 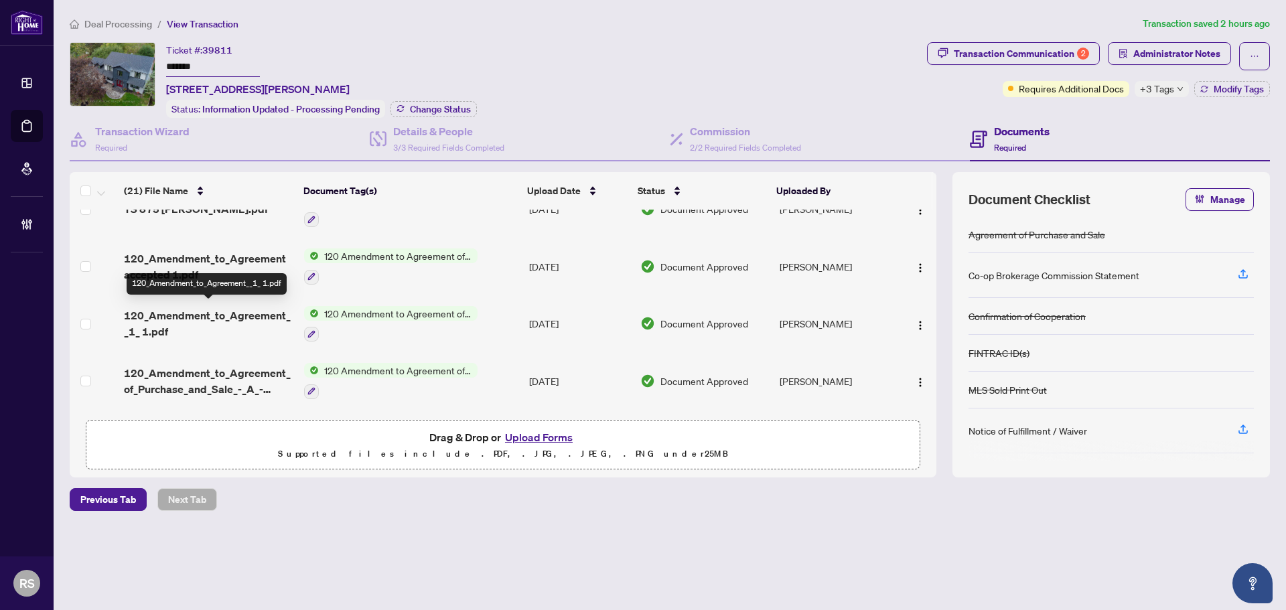 What do you see at coordinates (199, 50) in the screenshot?
I see `div: Ticket #:` at bounding box center [199, 50].